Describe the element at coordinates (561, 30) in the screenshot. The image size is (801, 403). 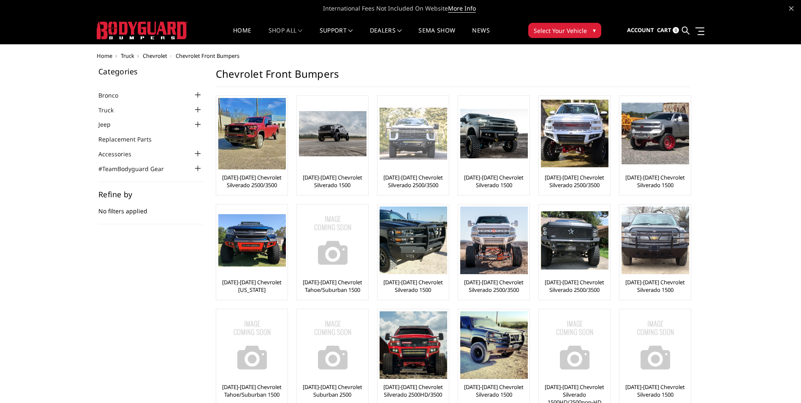
I see `span: Select Your Vehicle` at that location.